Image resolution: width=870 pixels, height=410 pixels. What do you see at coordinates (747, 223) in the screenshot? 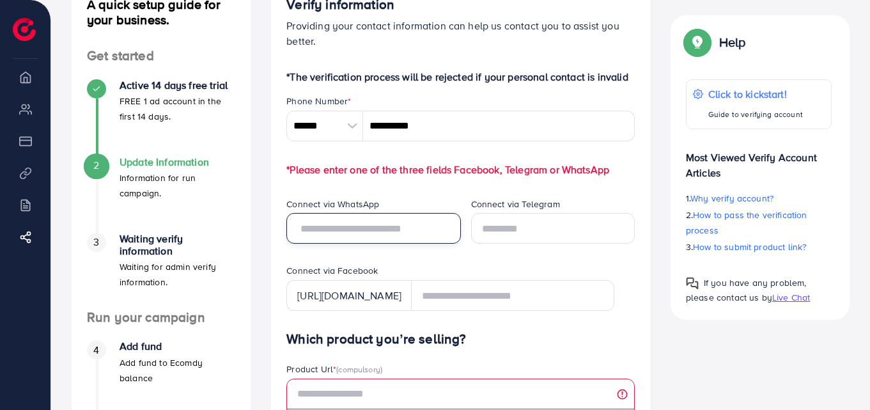
I see `span: How to pass the verification process` at bounding box center [747, 223].